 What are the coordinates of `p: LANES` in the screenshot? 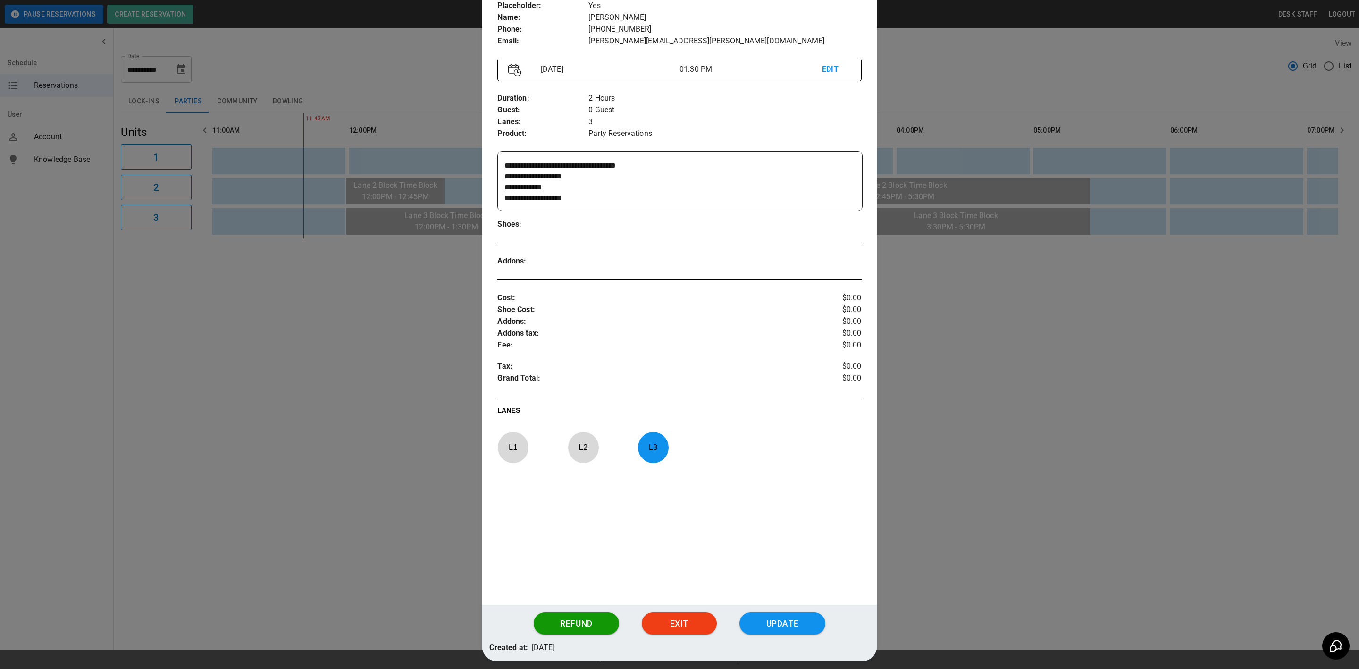 It's located at (679, 412).